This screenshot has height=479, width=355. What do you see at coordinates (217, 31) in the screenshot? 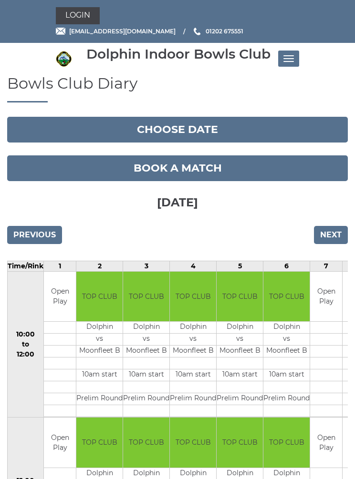
I see `a: Phone us 01202 675551` at bounding box center [217, 31].